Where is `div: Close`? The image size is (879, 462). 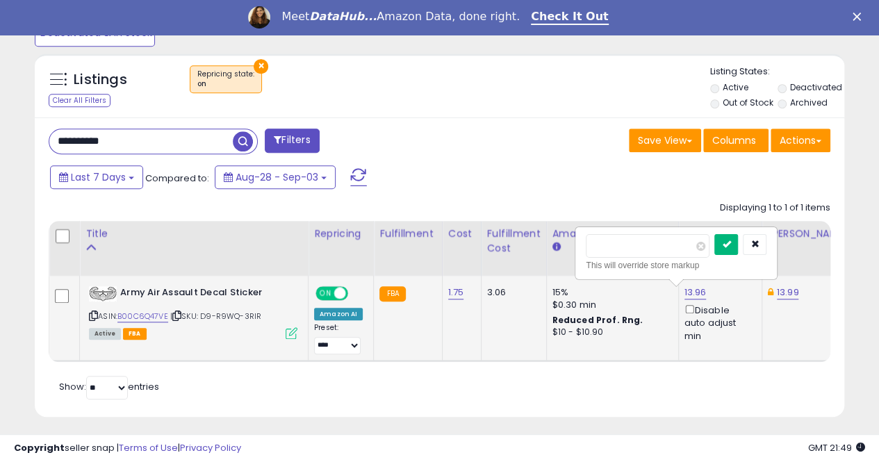 div: Close is located at coordinates (860, 17).